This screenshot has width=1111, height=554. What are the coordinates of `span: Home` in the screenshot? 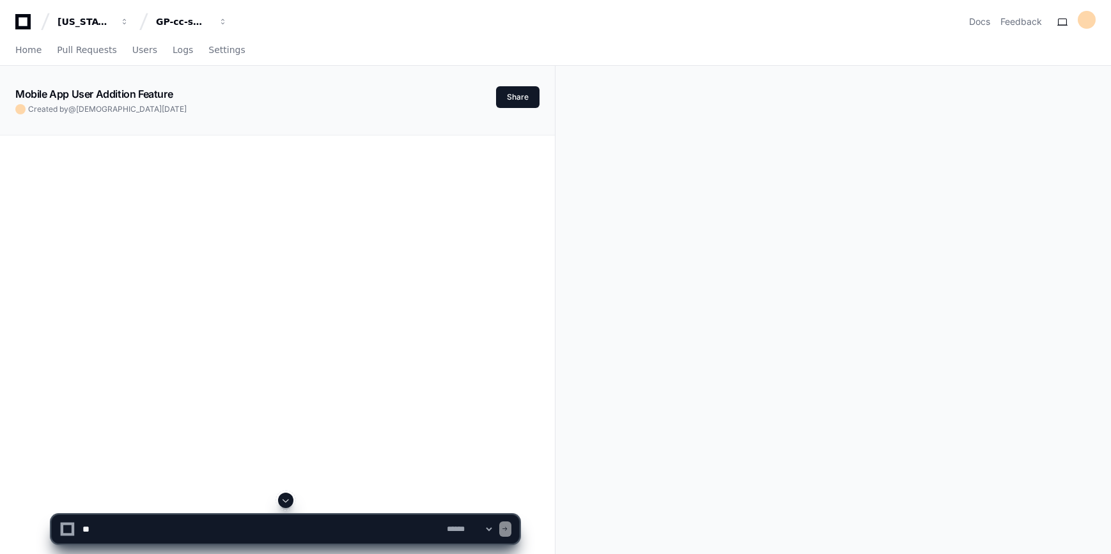 It's located at (28, 50).